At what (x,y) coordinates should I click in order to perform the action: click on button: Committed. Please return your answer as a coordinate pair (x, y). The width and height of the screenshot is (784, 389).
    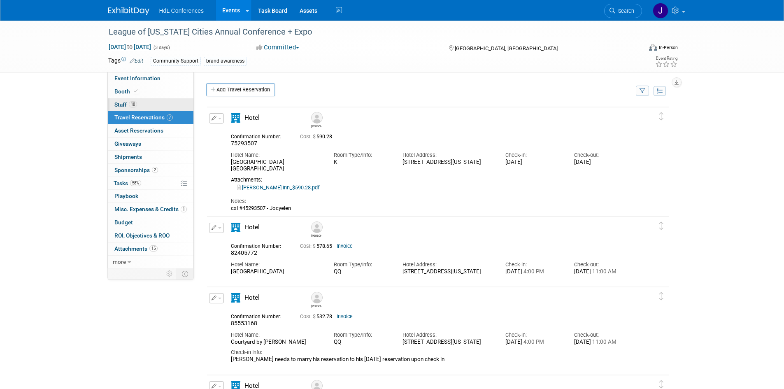
    Looking at the image, I should click on (278, 47).